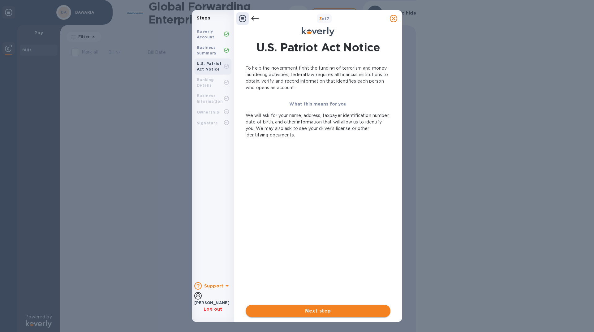 Image resolution: width=594 pixels, height=332 pixels. I want to click on span: 3, so click(321, 19).